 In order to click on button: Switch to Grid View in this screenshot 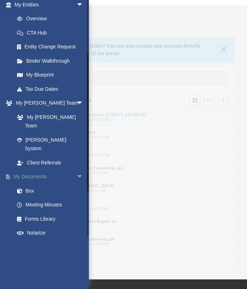, I will do `click(195, 100)`.